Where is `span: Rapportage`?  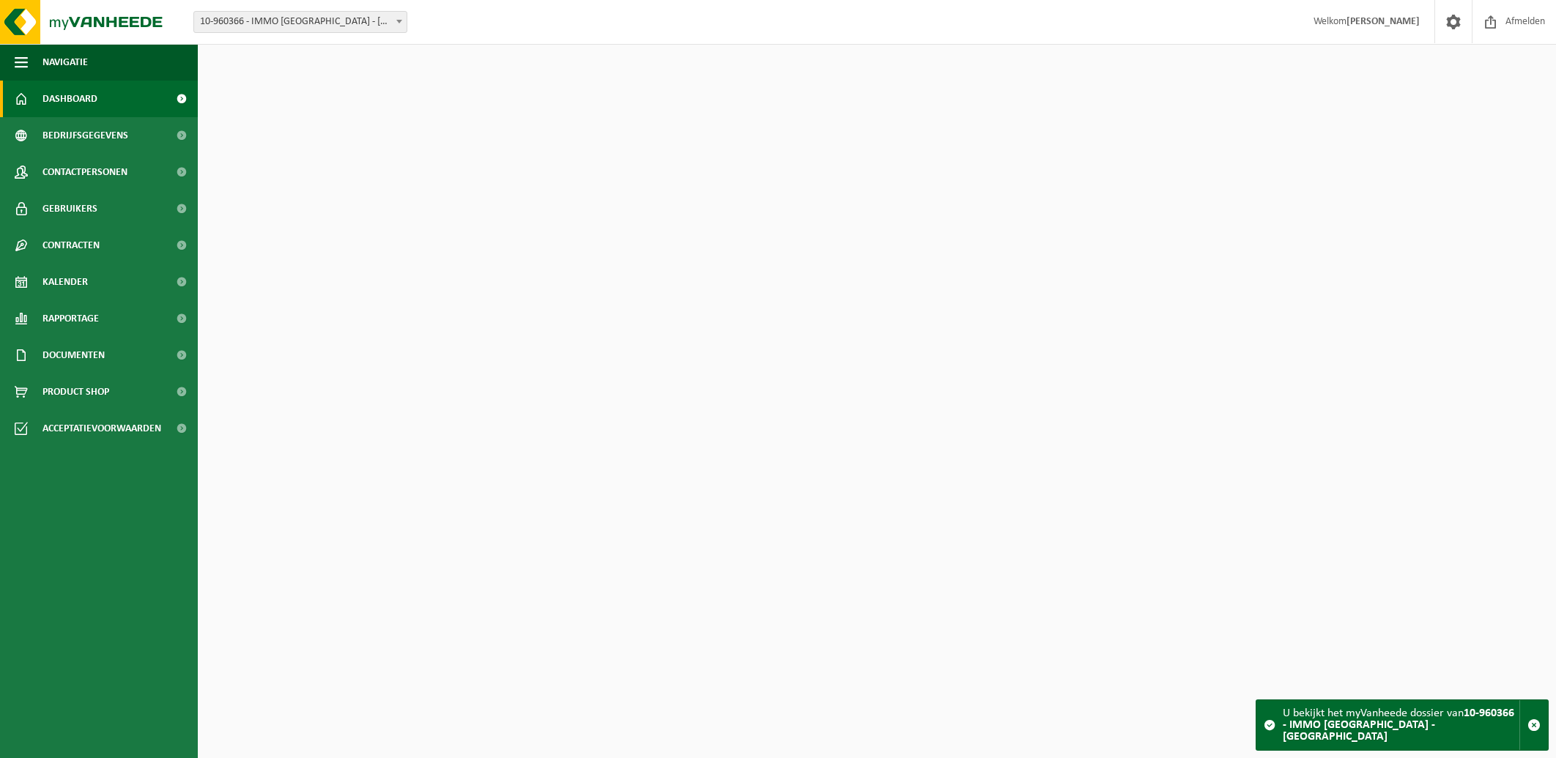 span: Rapportage is located at coordinates (70, 319).